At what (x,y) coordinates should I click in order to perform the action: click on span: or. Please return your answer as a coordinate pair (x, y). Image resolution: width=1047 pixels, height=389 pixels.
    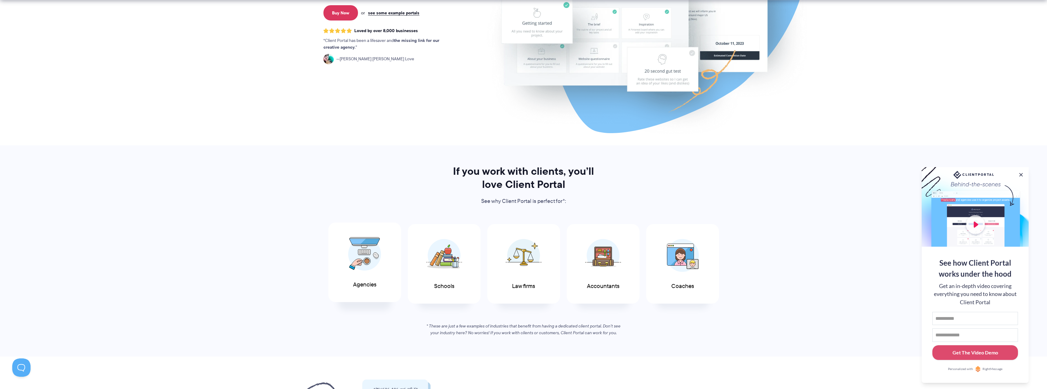
    Looking at the image, I should click on (363, 13).